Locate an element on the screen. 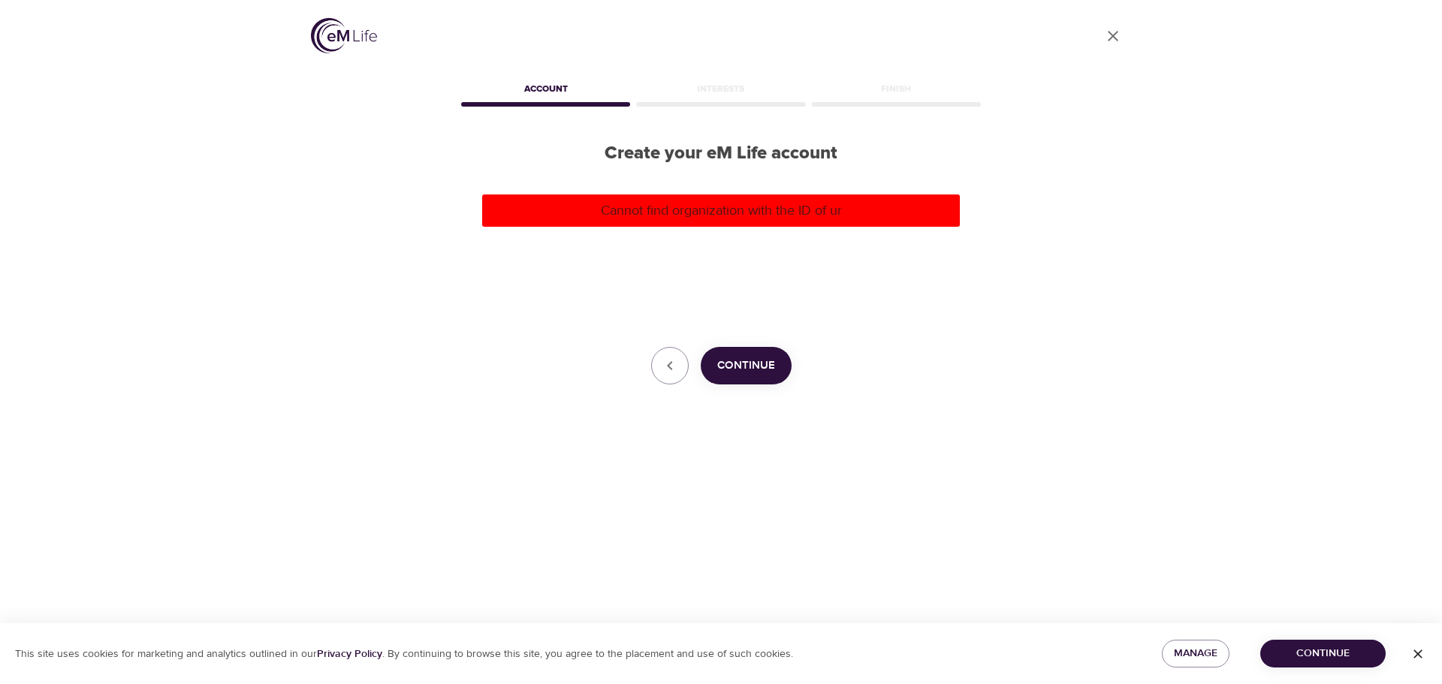  button: Manage is located at coordinates (1196, 654).